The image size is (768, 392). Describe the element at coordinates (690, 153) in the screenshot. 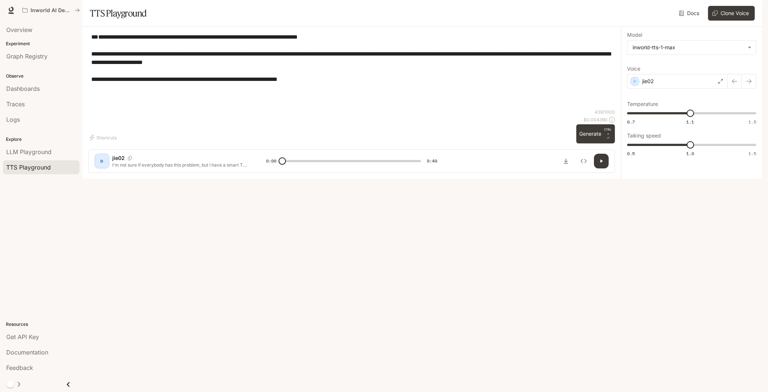

I see `span: 1.0` at that location.